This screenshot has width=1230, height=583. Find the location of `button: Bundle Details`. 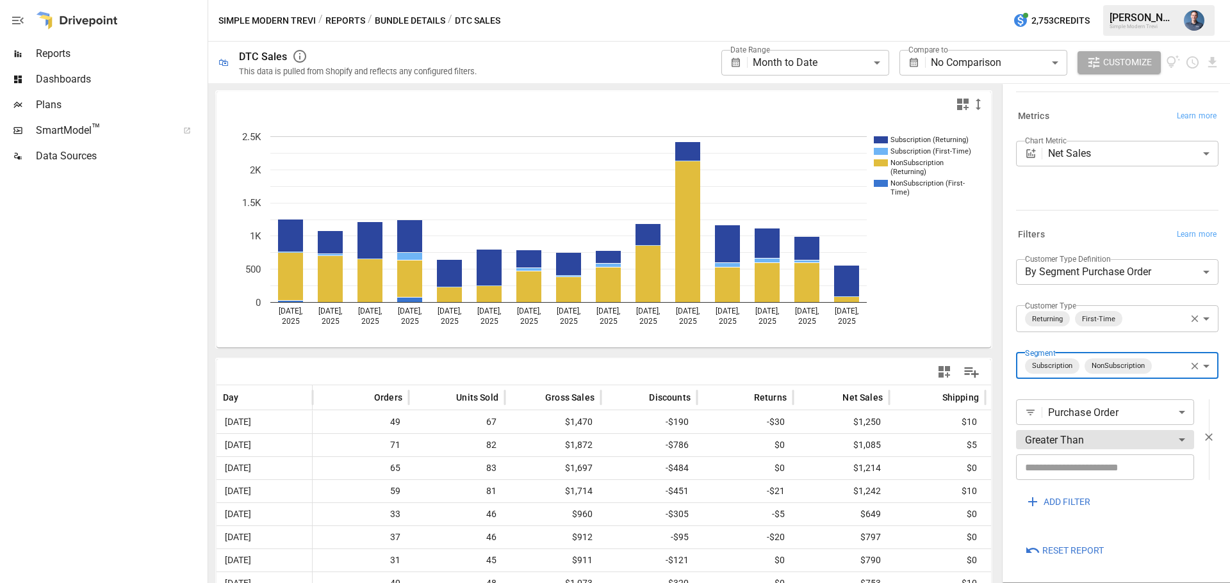

button: Bundle Details is located at coordinates (410, 20).